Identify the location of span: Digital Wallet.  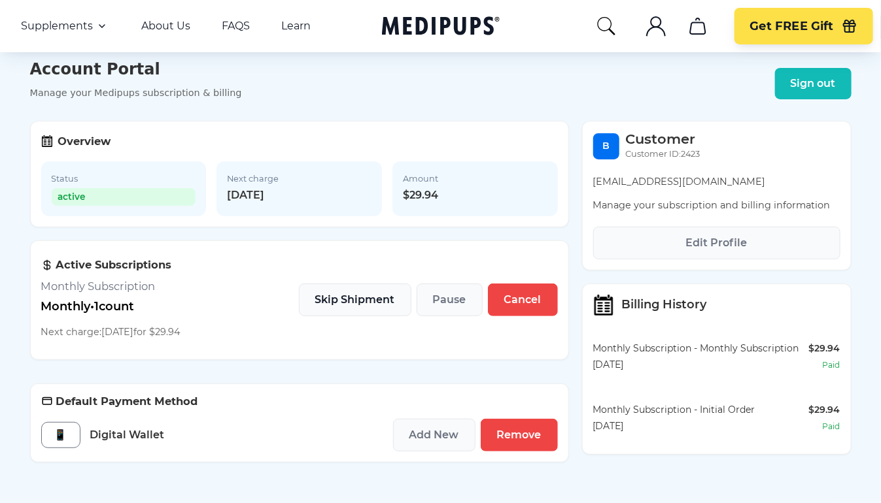
(127, 435).